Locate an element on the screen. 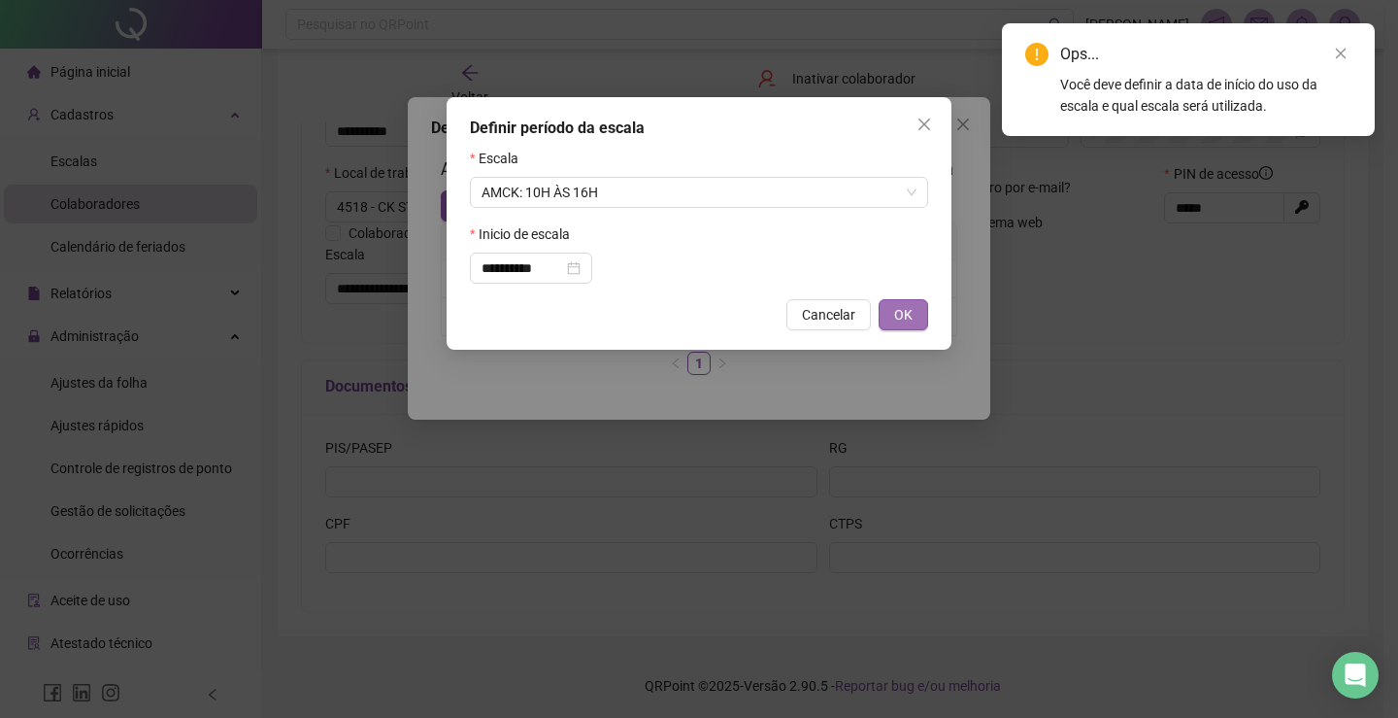  label: Inicio de escala is located at coordinates (526, 234).